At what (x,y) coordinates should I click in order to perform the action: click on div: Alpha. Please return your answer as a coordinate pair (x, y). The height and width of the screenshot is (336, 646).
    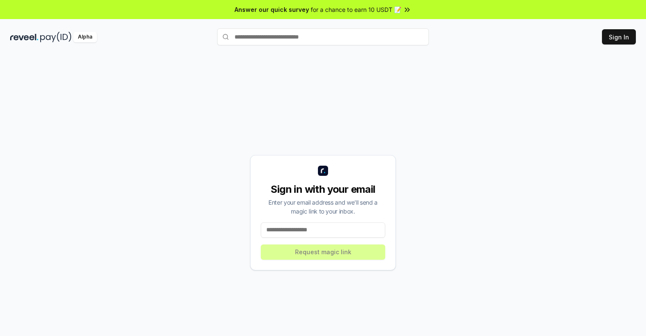
    Looking at the image, I should click on (85, 37).